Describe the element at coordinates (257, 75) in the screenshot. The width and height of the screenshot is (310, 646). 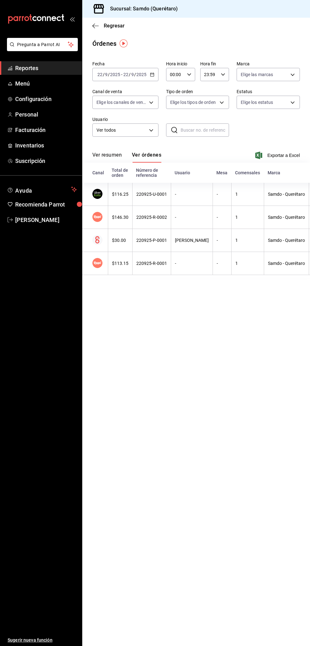
I see `span: Elige las marcas` at that location.